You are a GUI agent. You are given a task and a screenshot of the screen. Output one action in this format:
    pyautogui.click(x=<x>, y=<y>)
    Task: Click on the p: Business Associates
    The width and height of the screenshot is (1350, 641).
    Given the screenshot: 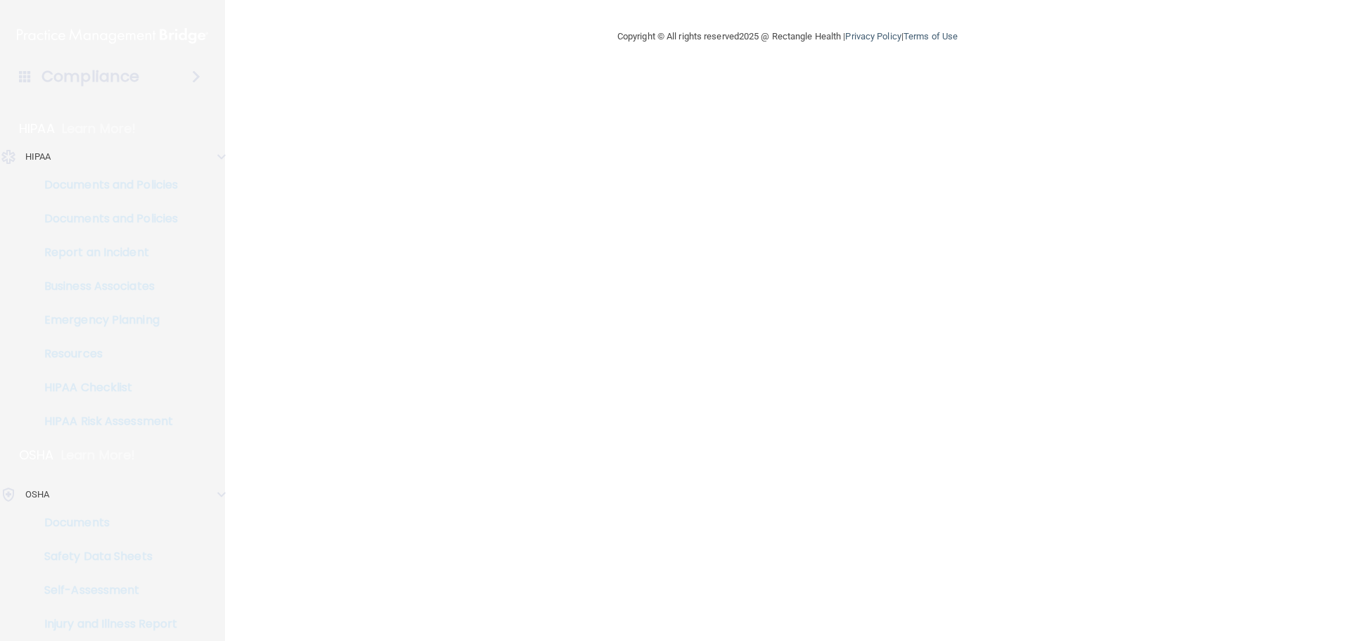 What is the action you would take?
    pyautogui.click(x=105, y=286)
    